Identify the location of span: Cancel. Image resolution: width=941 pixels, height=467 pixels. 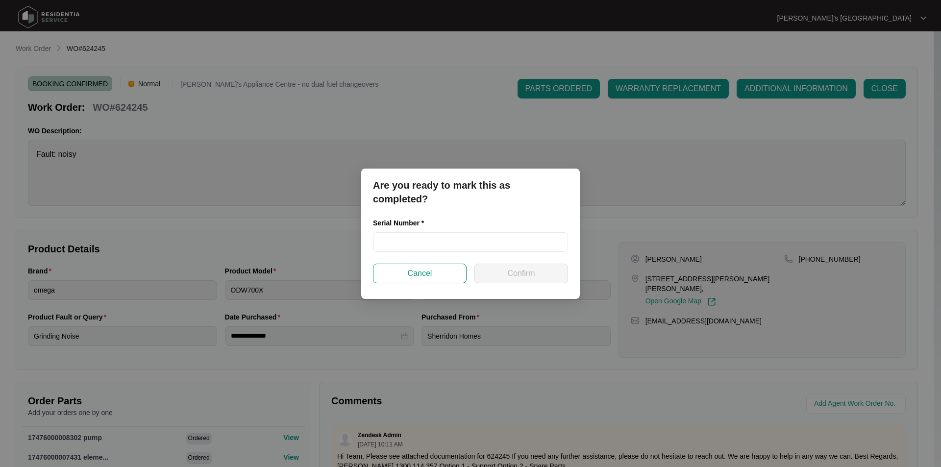
(420, 273).